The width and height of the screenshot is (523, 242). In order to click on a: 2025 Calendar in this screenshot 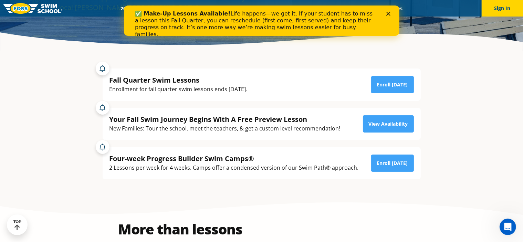, I will do `click(136, 8)`.